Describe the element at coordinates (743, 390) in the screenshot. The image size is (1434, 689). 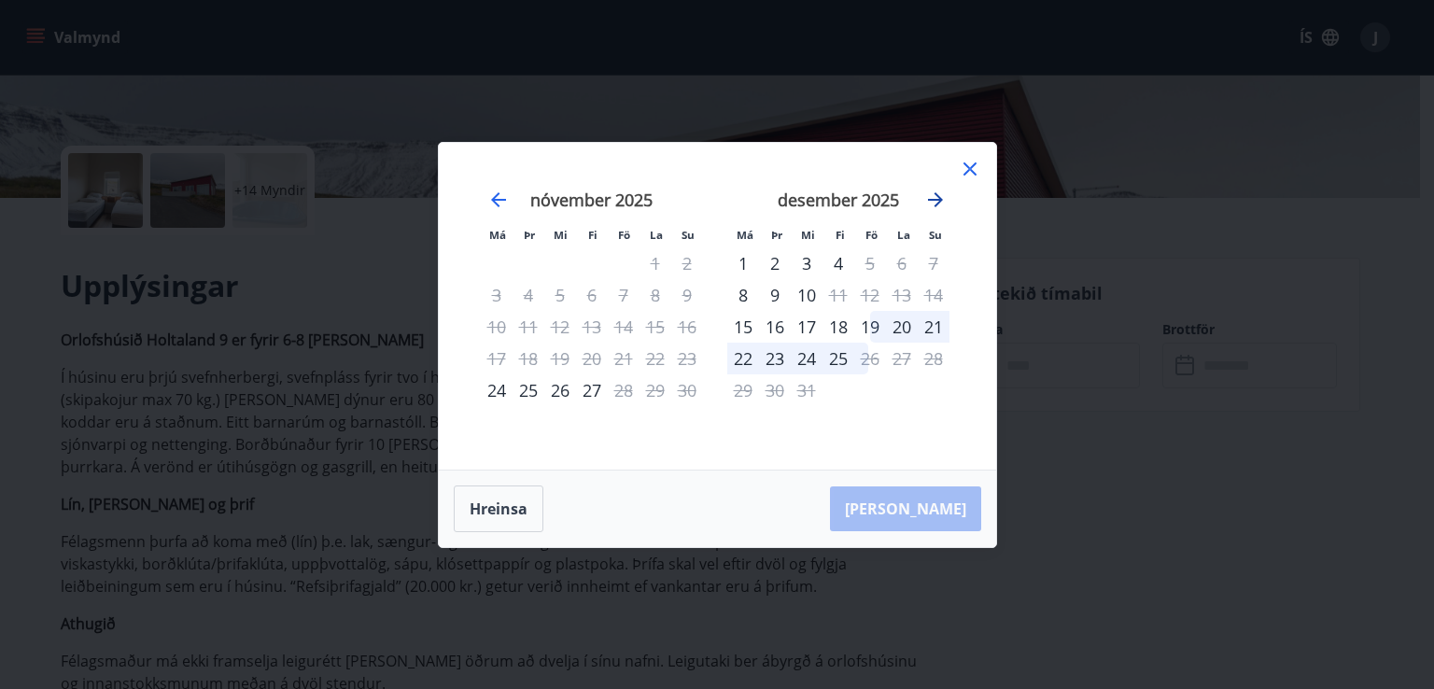
I see `td: Not available. mánudagur, 29. desember 2025` at that location.